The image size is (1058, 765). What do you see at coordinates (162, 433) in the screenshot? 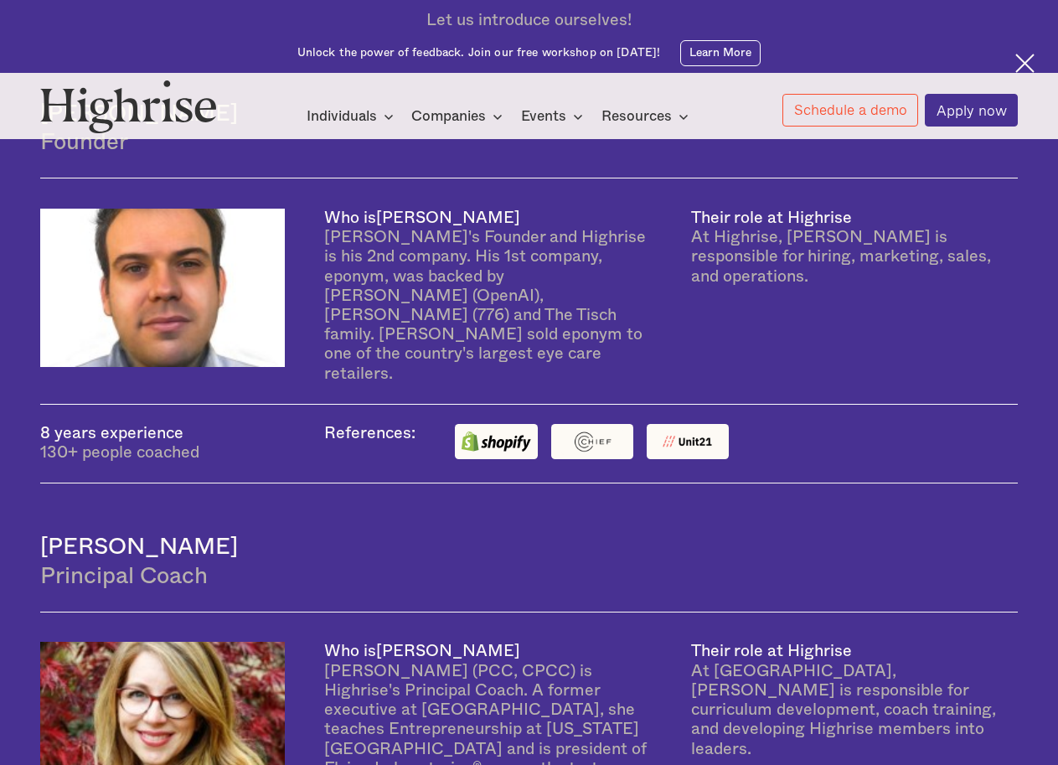
I see `div: 8 years experience` at bounding box center [162, 433].